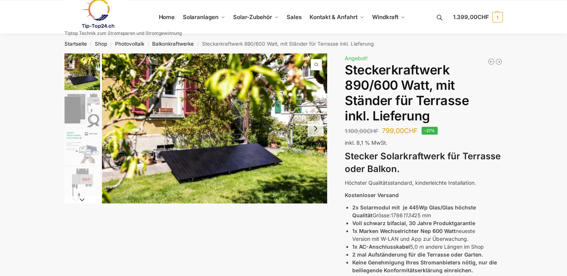  I want to click on a: aldernativ Solaranlagen 5265 web scaled scaled scaledaldernativ Solaranlagen 5265 web scaled scal..., so click(215, 128).